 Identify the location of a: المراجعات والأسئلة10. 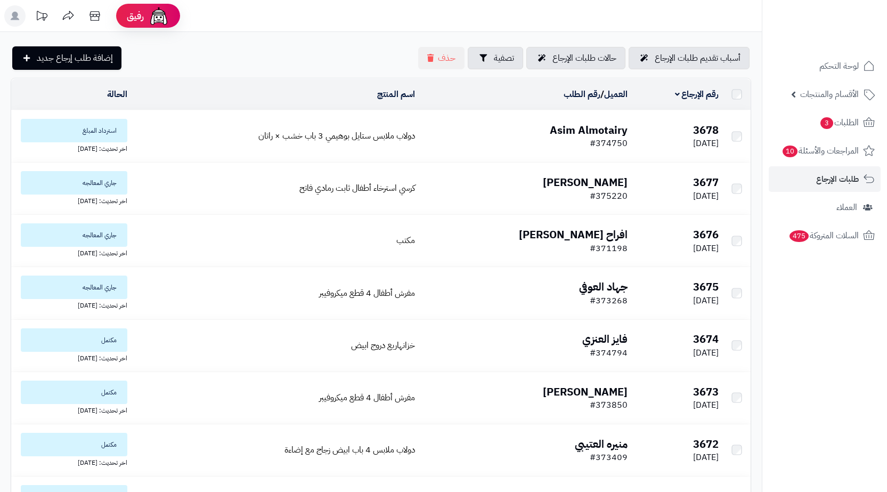
(825, 151).